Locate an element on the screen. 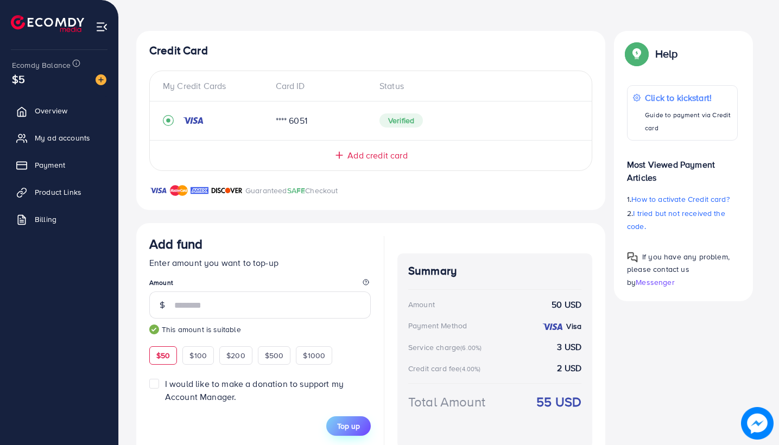 This screenshot has height=445, width=779. span: Add credit card is located at coordinates (378, 155).